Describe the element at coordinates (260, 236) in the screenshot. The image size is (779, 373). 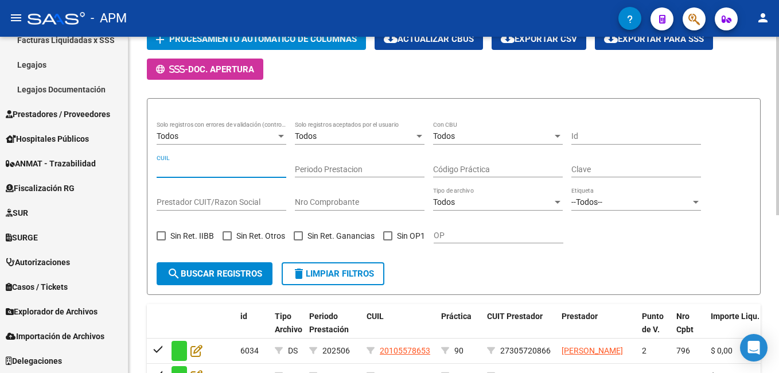
I see `span: Sin Ret. Otros` at that location.